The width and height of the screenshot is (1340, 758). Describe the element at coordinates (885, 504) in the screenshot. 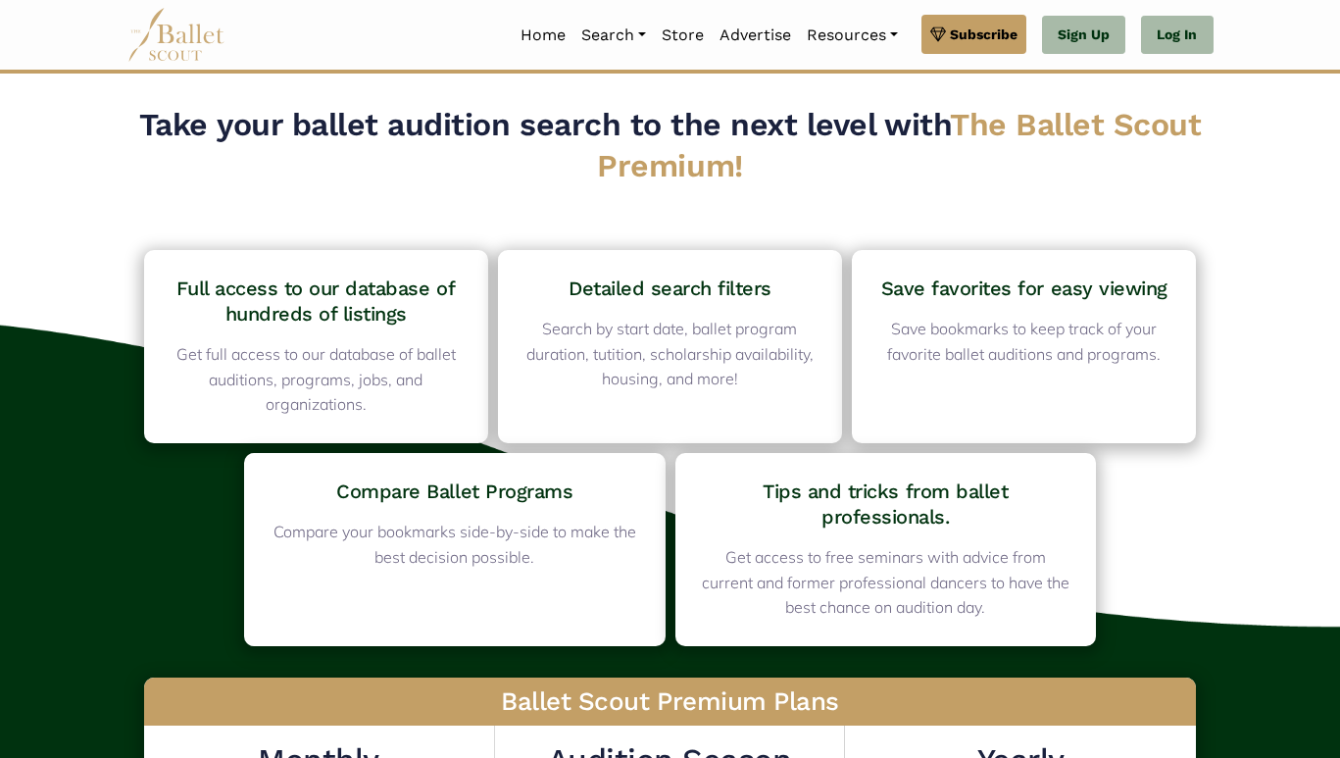

I see `h4: Tips and tricks from ballet professionals.` at that location.